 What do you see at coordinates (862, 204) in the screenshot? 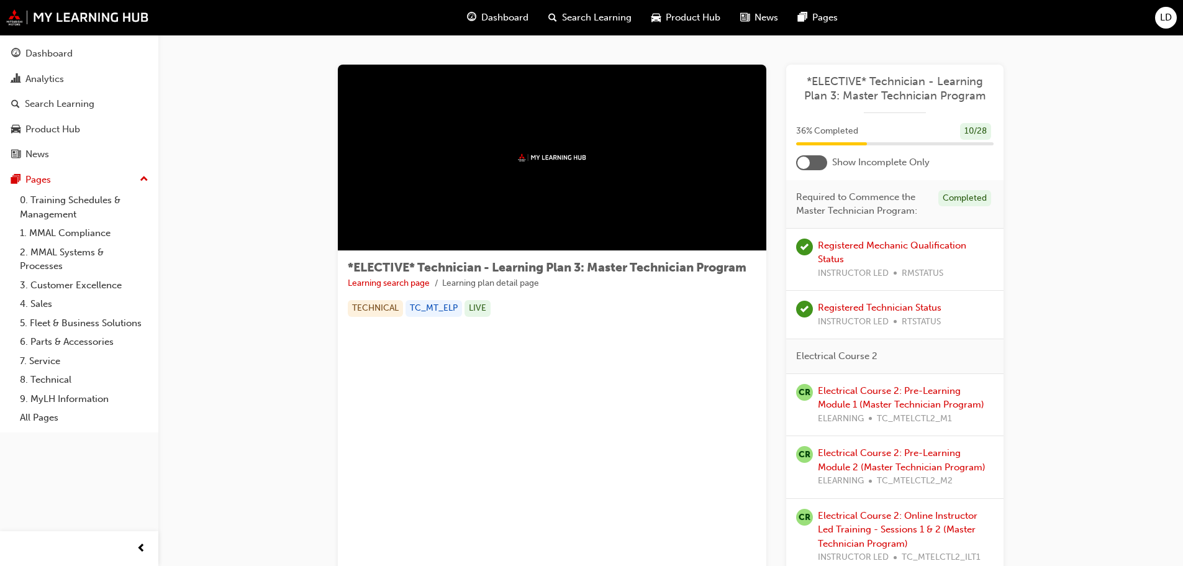
I see `span: Required to Commence the Master Technician Program:` at bounding box center [862, 204].